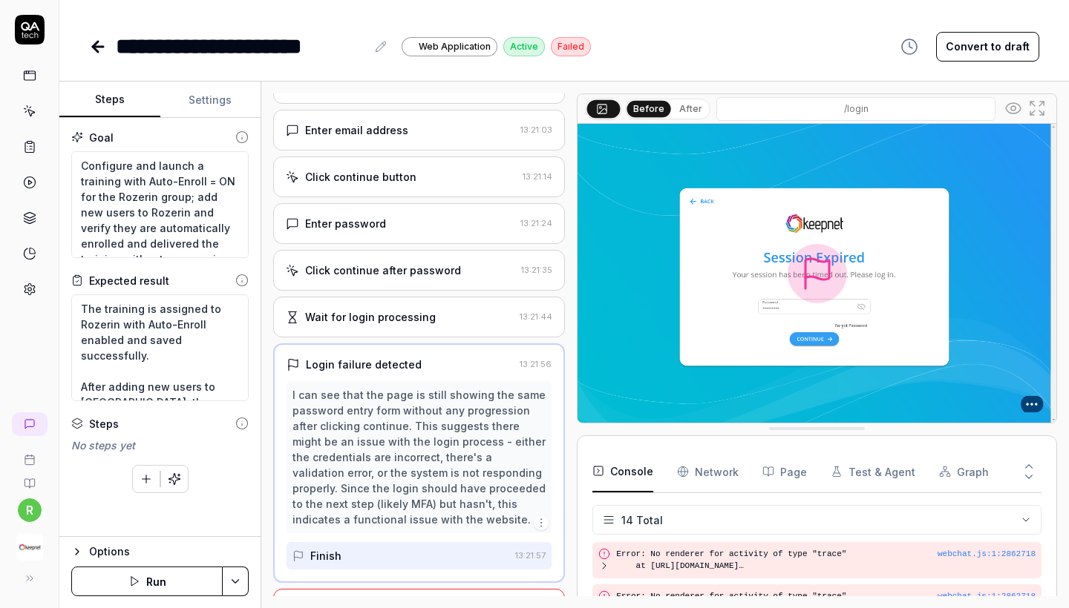 The height and width of the screenshot is (608, 1069). Describe the element at coordinates (30, 511) in the screenshot. I see `button: r` at that location.